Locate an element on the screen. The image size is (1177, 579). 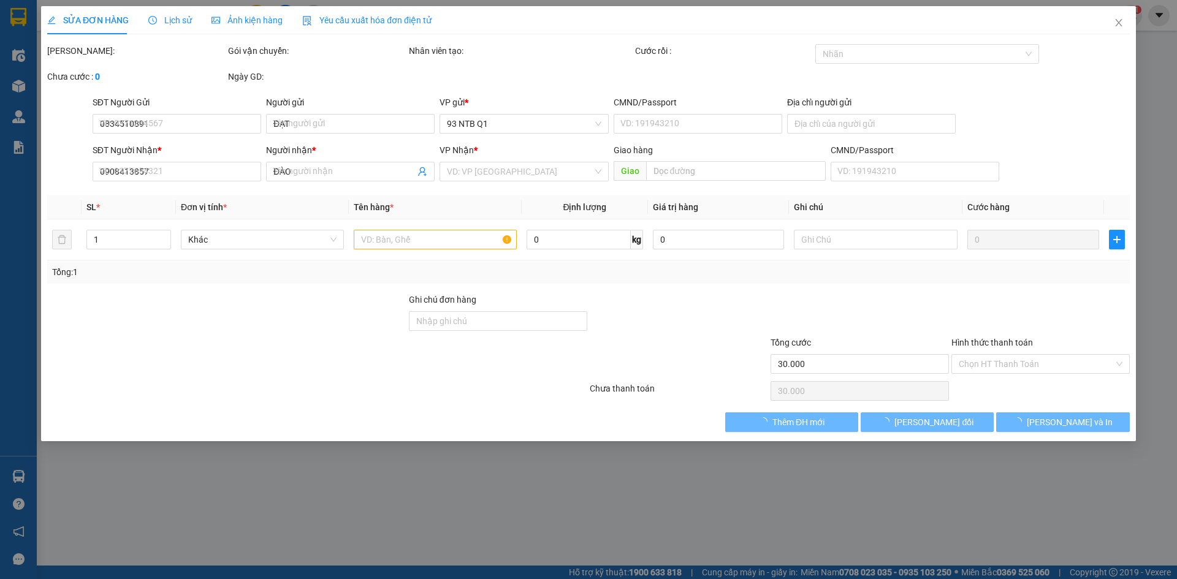
span: SL is located at coordinates (91, 207).